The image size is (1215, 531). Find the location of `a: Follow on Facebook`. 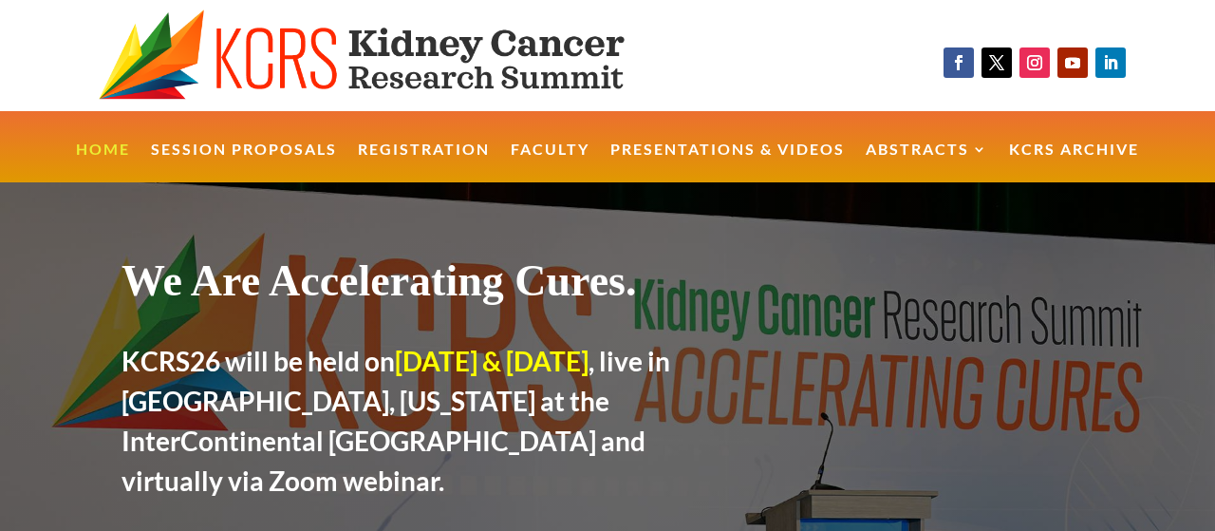

a: Follow on Facebook is located at coordinates (959, 63).